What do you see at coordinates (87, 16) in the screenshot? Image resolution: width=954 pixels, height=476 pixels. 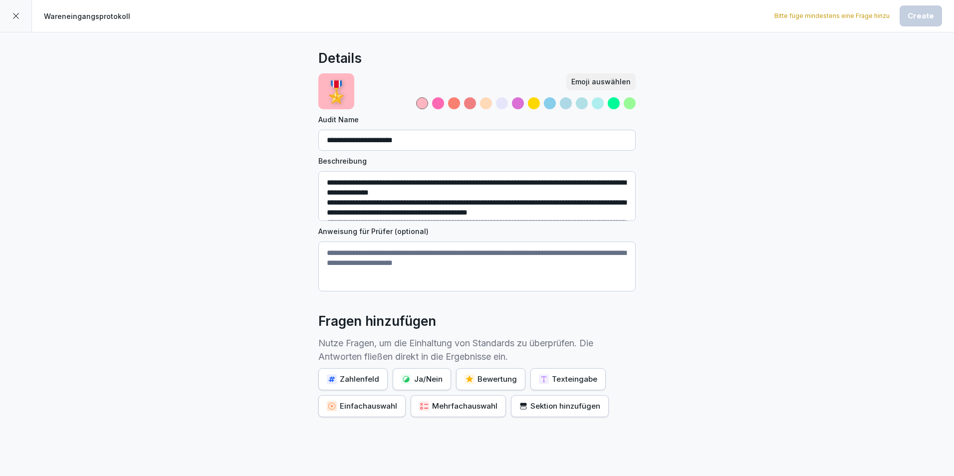 I see `p: Wareneingangsprotokoll` at bounding box center [87, 16].